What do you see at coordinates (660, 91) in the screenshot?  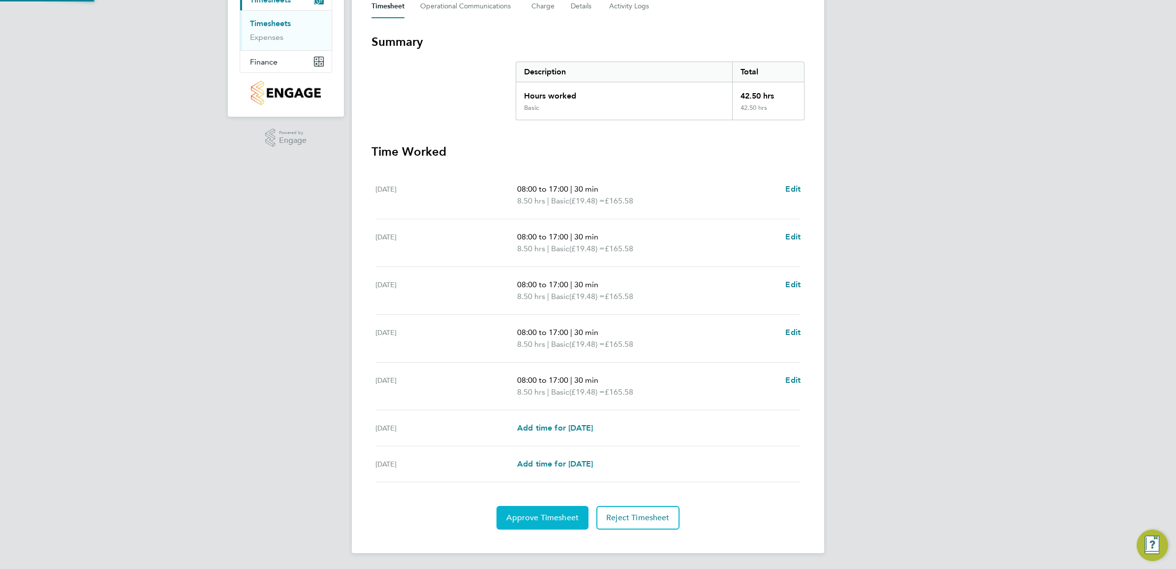 I see `div: Summary` at bounding box center [660, 91].